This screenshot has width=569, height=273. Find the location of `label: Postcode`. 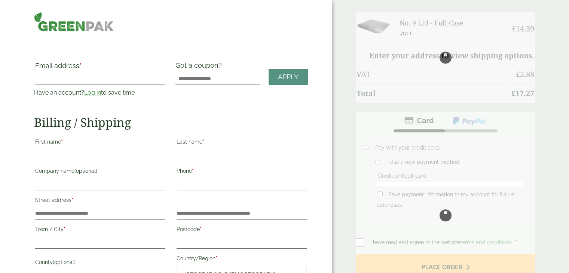

label: Postcode is located at coordinates (242, 230).